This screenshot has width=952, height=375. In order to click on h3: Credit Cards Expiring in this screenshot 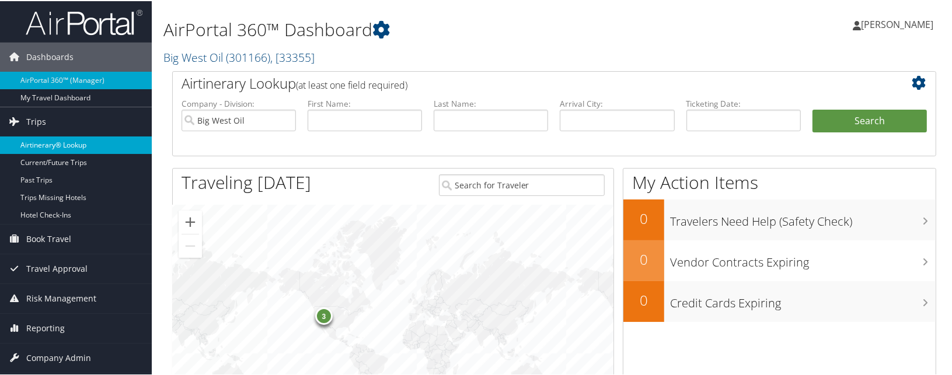, I will do `click(803, 300)`.